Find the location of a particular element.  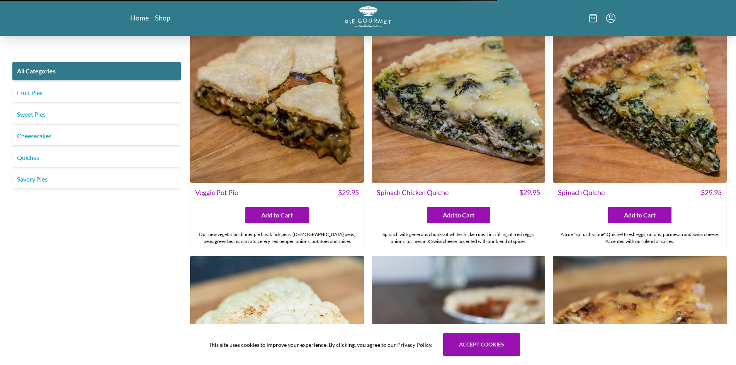

a: Sweet Pies is located at coordinates (97, 114).